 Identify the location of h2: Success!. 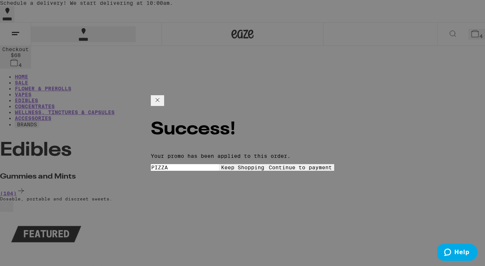
(243, 129).